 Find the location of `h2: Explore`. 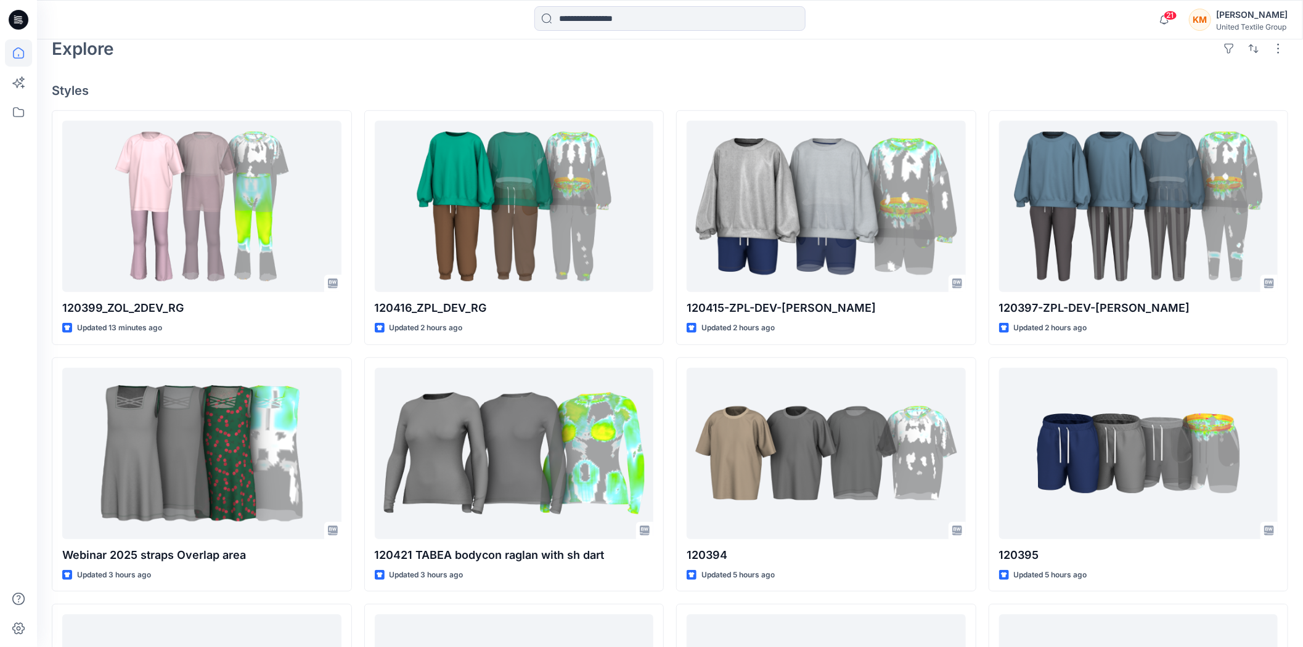

h2: Explore is located at coordinates (83, 49).